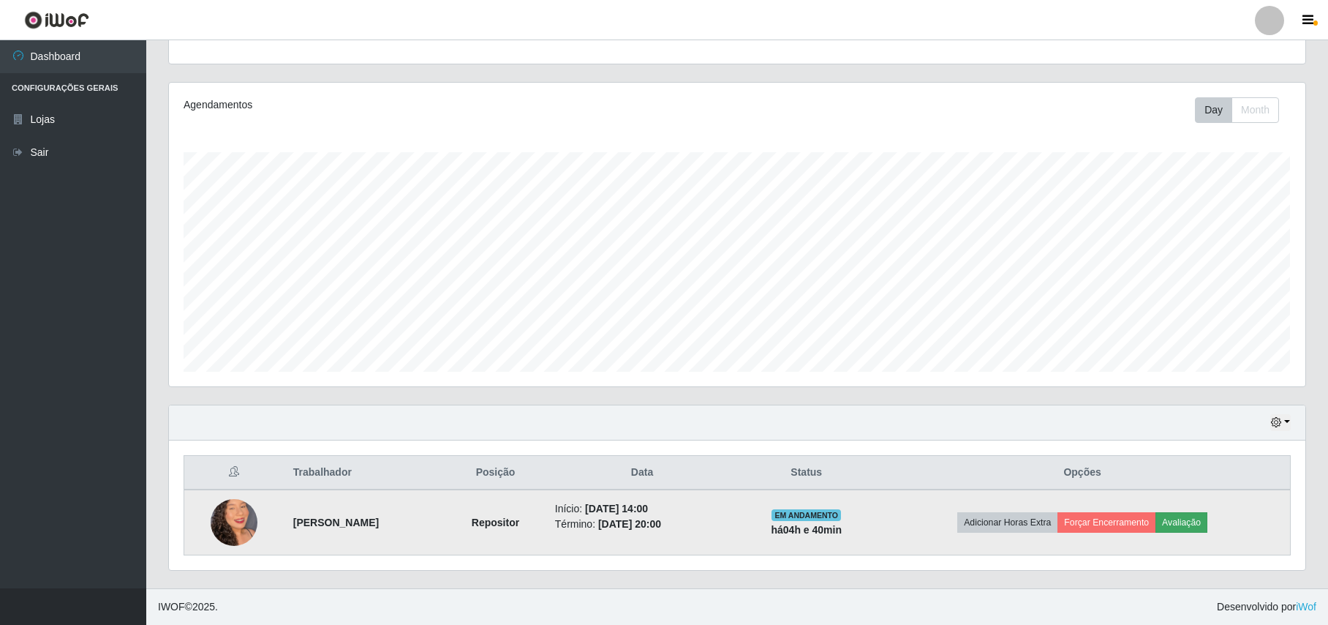 The image size is (1328, 625). I want to click on th: Data, so click(642, 473).